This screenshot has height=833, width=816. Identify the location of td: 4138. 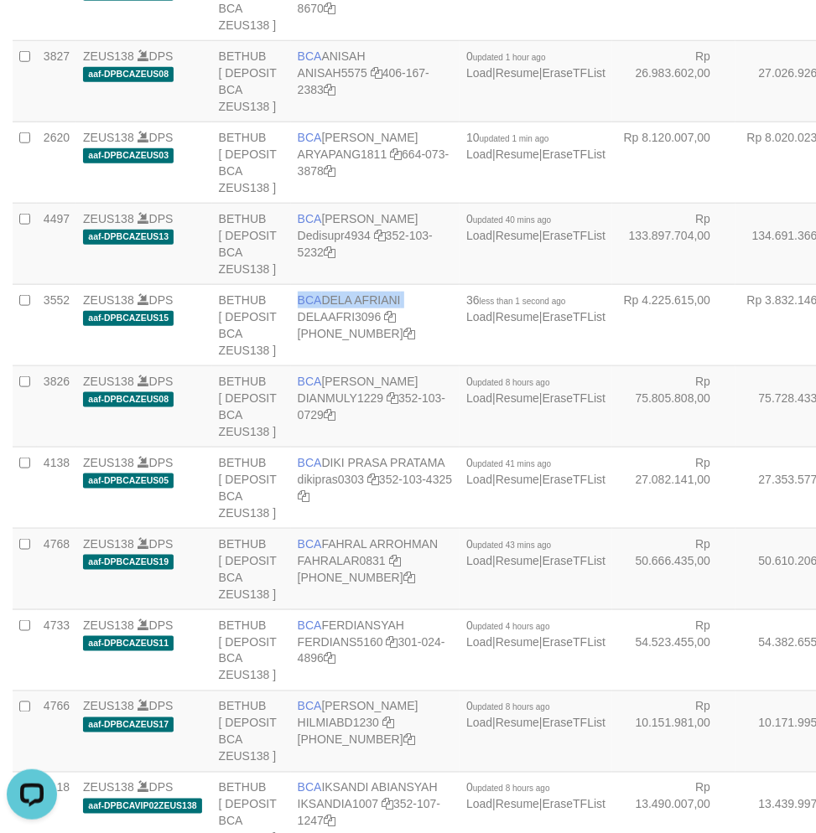
(56, 488).